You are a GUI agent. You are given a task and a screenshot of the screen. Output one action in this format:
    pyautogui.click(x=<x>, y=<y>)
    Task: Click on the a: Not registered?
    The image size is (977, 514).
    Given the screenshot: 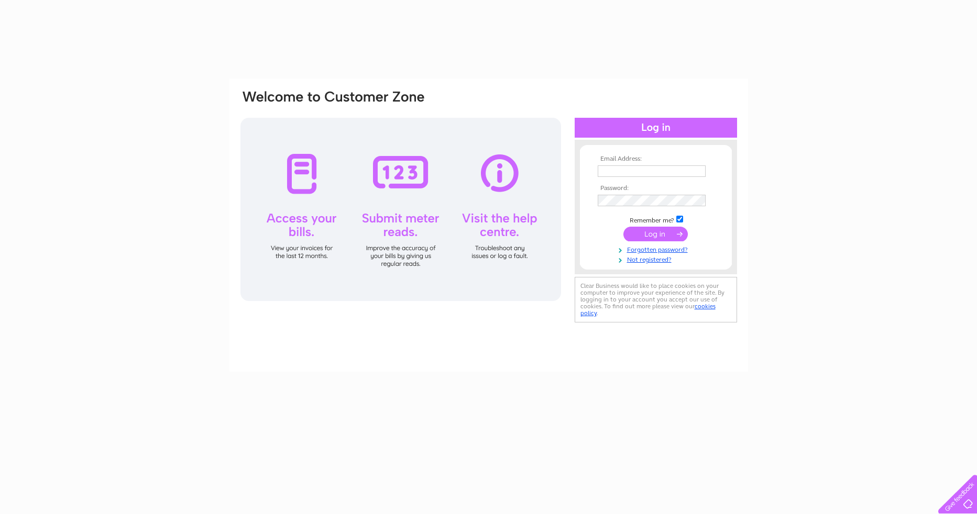 What is the action you would take?
    pyautogui.click(x=657, y=259)
    